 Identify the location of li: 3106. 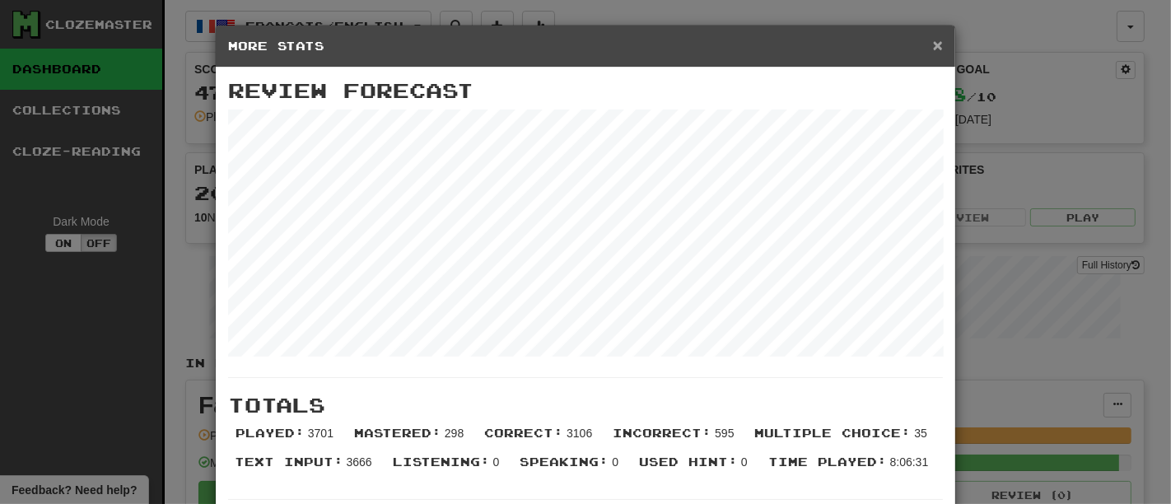
(540, 439).